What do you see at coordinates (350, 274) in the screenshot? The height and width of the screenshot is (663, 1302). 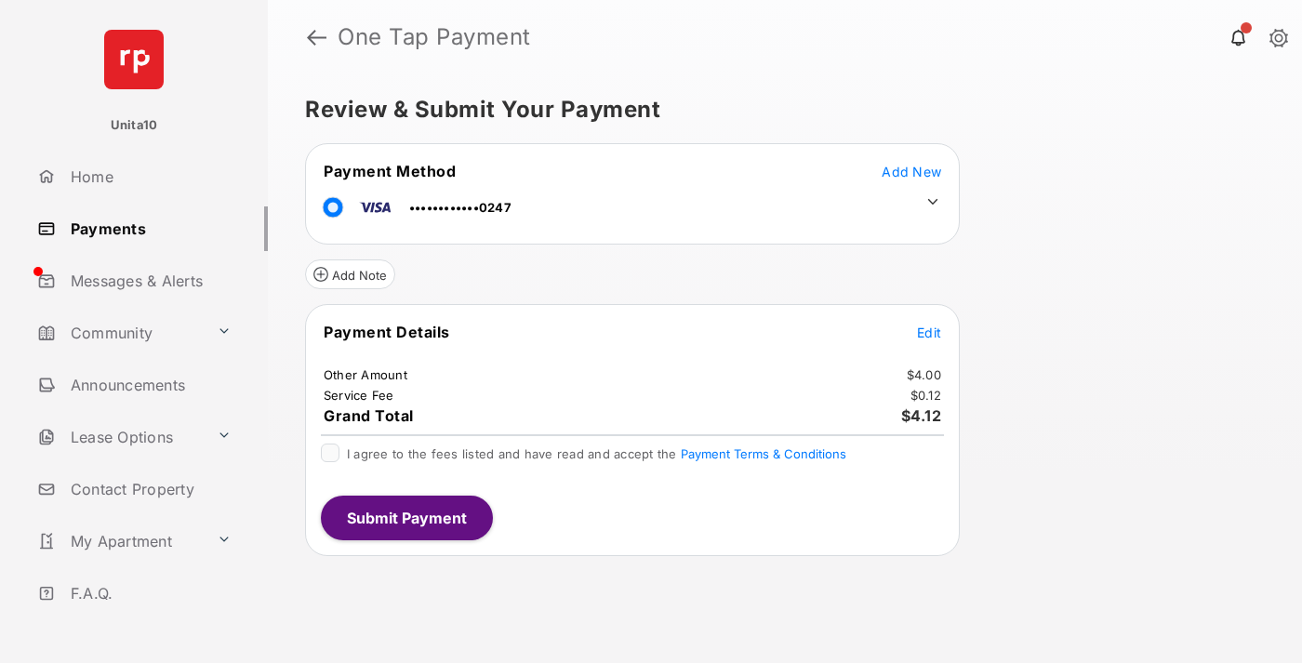 I see `button: Add Note` at bounding box center [350, 274].